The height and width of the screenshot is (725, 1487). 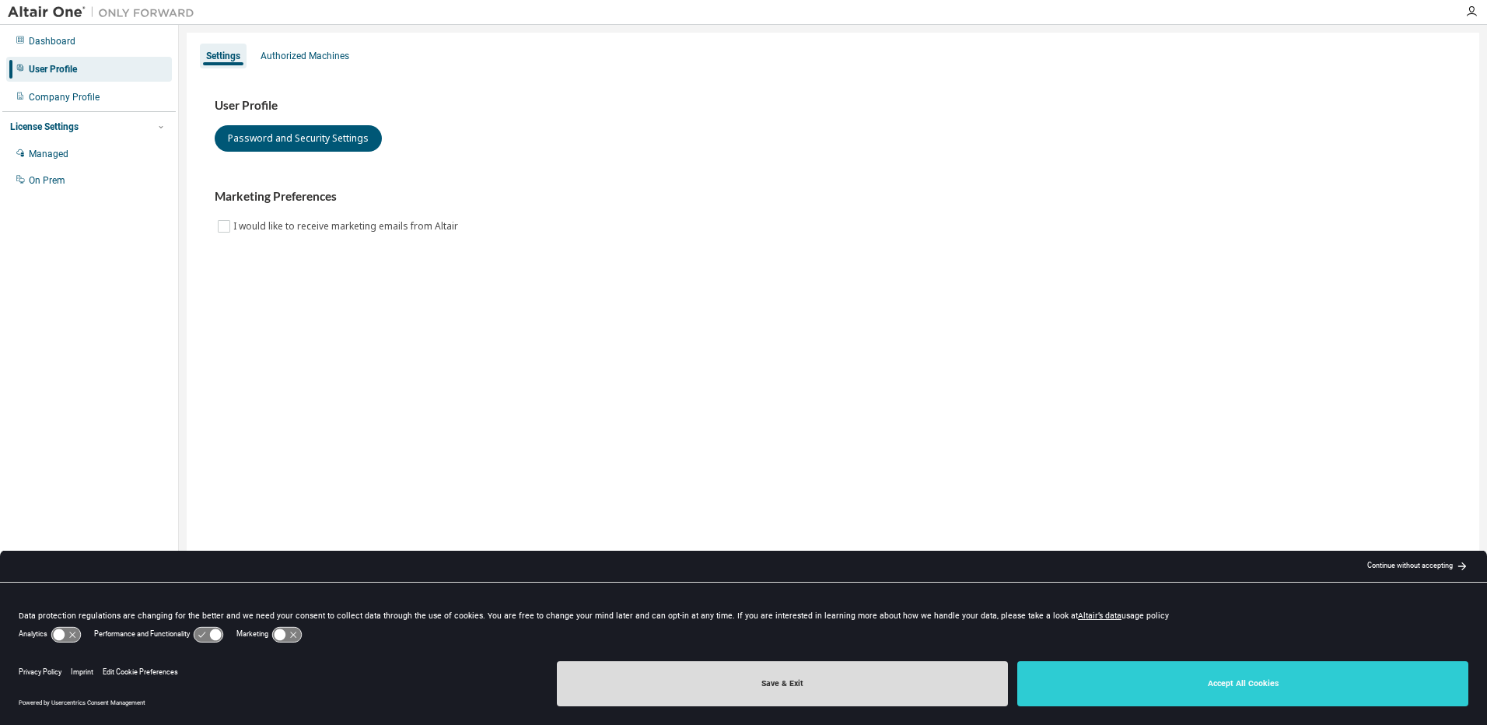 What do you see at coordinates (305, 56) in the screenshot?
I see `div: Authorized Machines` at bounding box center [305, 56].